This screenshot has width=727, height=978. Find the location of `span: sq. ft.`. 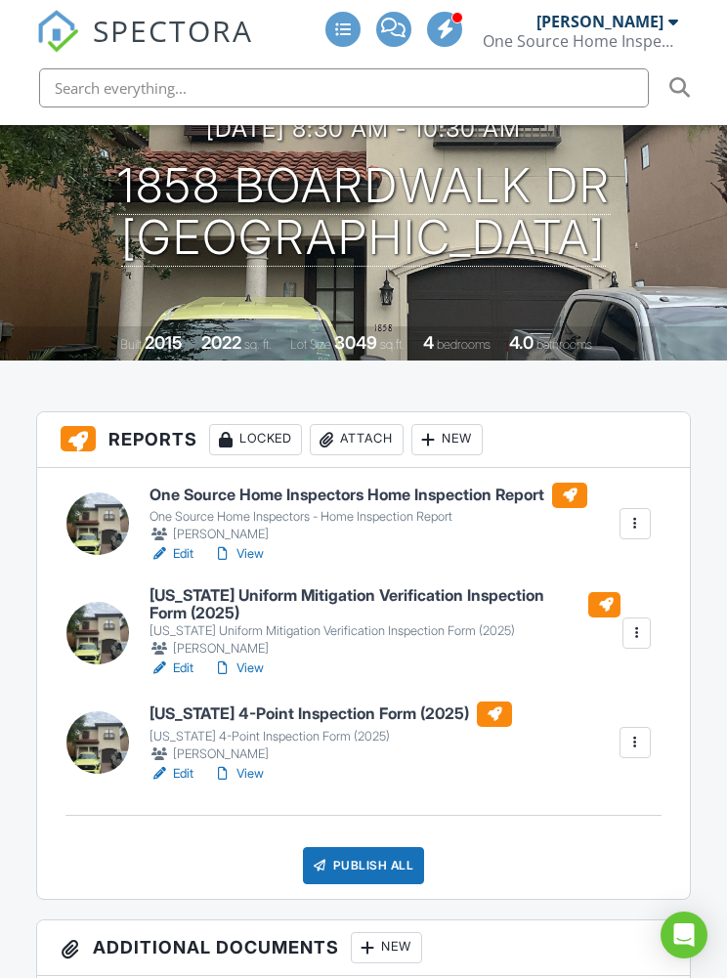

span: sq. ft. is located at coordinates (258, 344).